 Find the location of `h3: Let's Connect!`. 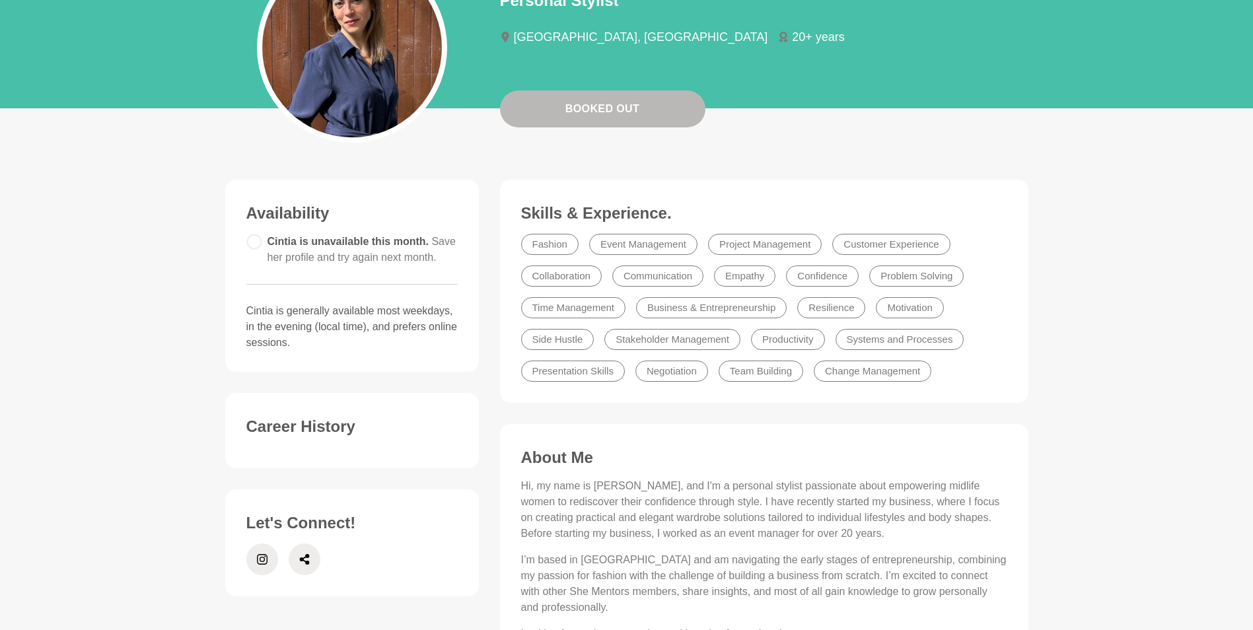

h3: Let's Connect! is located at coordinates (352, 523).